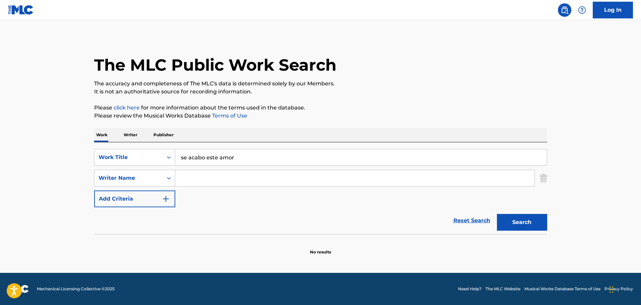  Describe the element at coordinates (321, 84) in the screenshot. I see `p: The accuracy and completeness of The MLC's data is determined solely by our Members.` at that location.